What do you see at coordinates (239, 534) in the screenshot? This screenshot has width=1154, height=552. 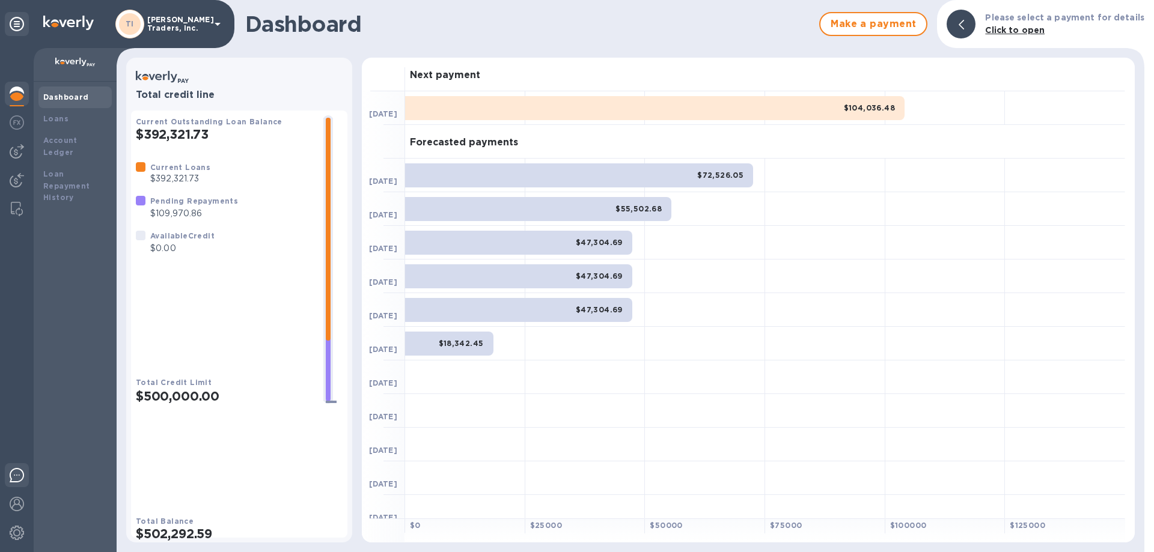 I see `h2: $502,292.59` at bounding box center [239, 534].